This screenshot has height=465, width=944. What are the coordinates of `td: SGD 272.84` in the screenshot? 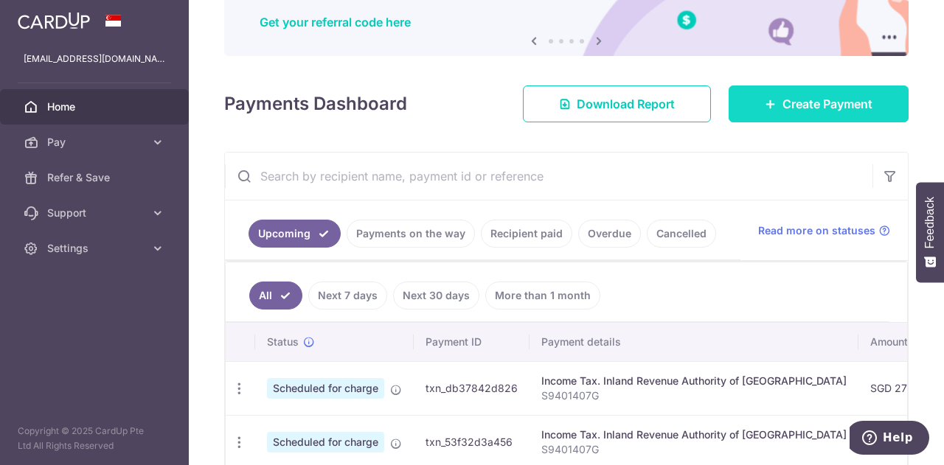 It's located at (900, 388).